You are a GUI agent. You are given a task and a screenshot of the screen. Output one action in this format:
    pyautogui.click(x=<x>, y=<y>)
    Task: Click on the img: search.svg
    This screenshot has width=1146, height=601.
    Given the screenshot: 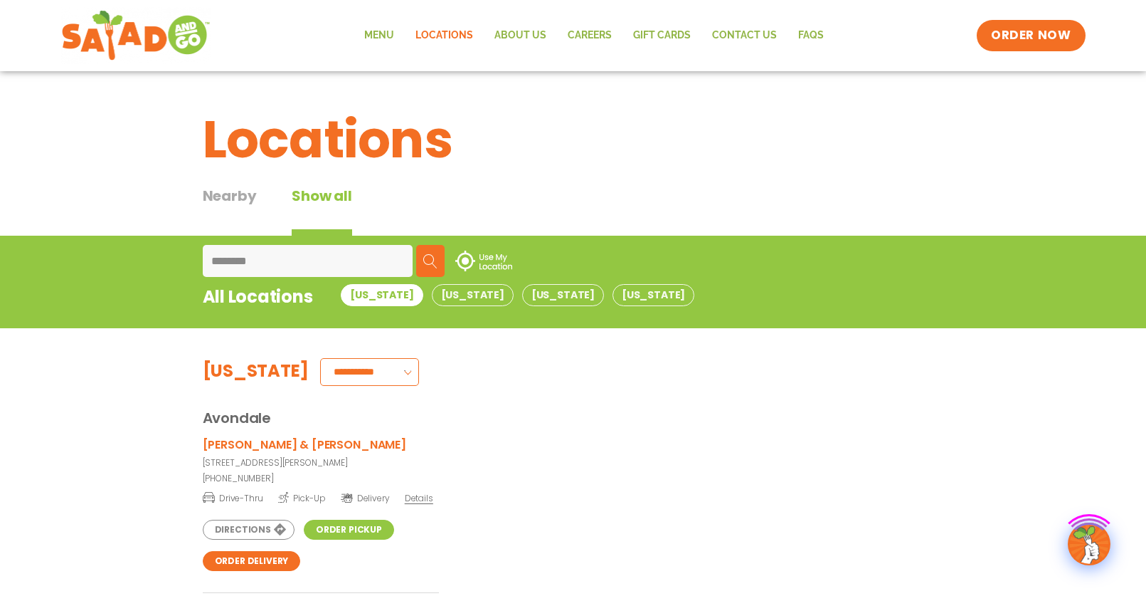 What is the action you would take?
    pyautogui.click(x=431, y=261)
    